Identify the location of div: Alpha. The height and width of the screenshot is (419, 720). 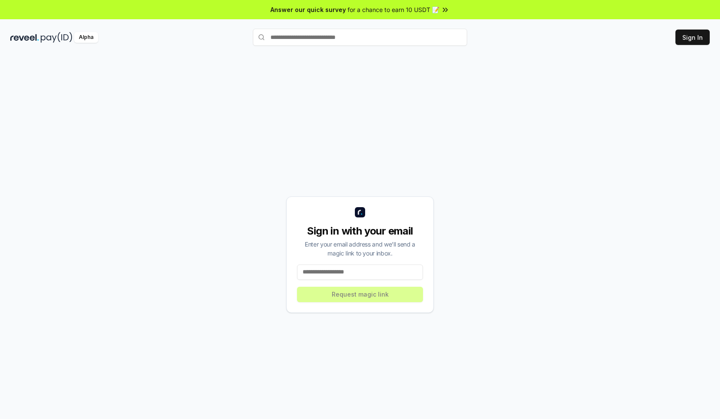
(86, 37).